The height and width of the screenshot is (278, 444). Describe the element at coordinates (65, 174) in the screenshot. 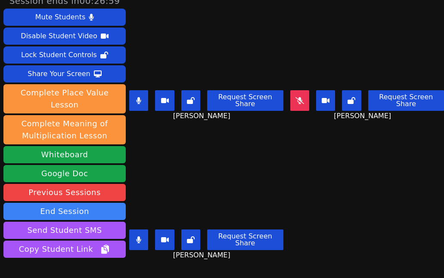

I see `a: Google Doc` at that location.